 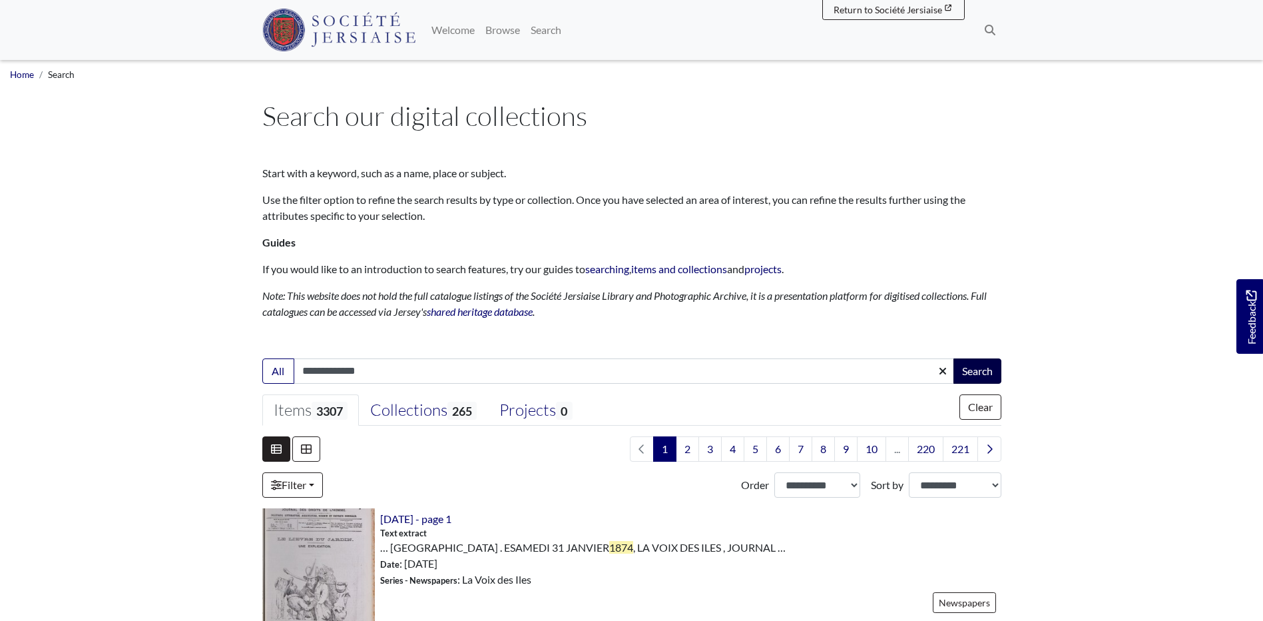 What do you see at coordinates (621, 547) in the screenshot?
I see `span: 1874` at bounding box center [621, 547].